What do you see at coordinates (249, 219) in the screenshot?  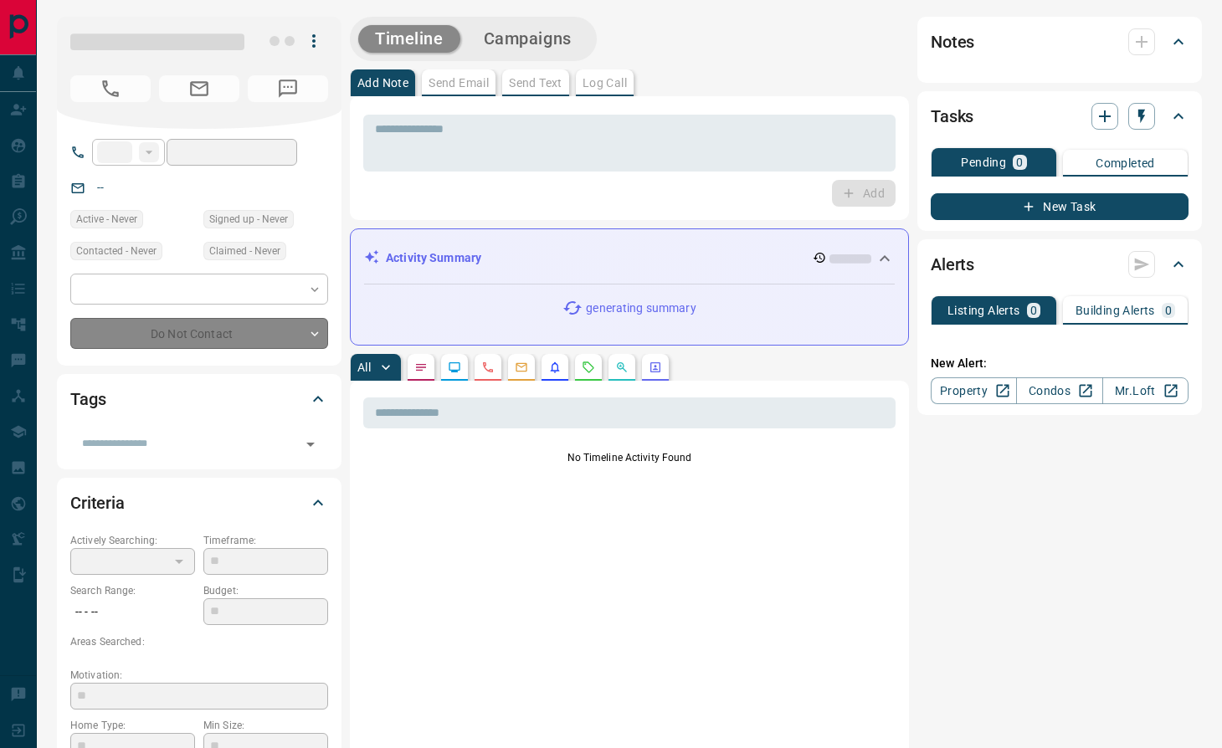 I see `span: Signed up - Never` at bounding box center [249, 219].